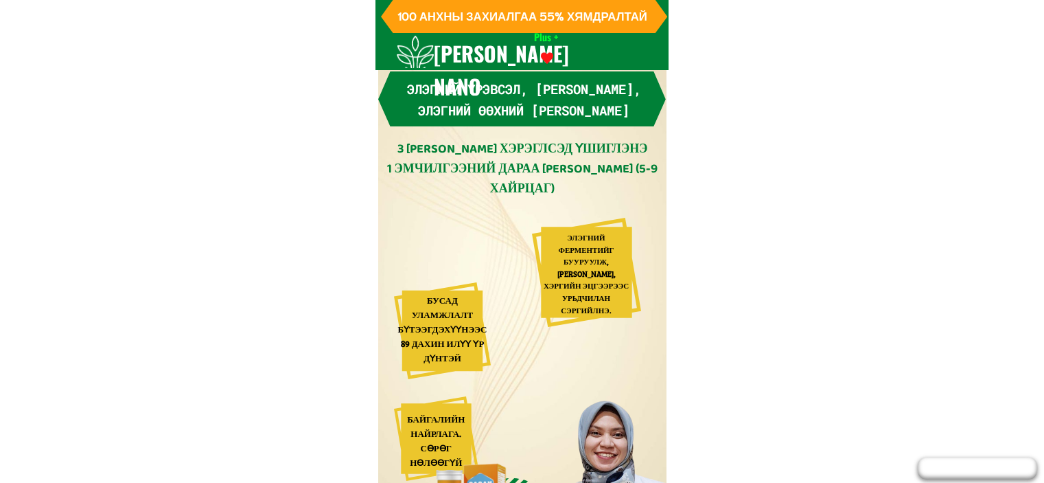 This screenshot has height=483, width=1044. I want to click on div: БУСАД УЛАМЖЛАЛТ БҮТЭЭГДЭХҮҮНЭЭС 89 ДАХИН ИЛҮҮ ҮР ДҮНТЭЙ, so click(443, 330).